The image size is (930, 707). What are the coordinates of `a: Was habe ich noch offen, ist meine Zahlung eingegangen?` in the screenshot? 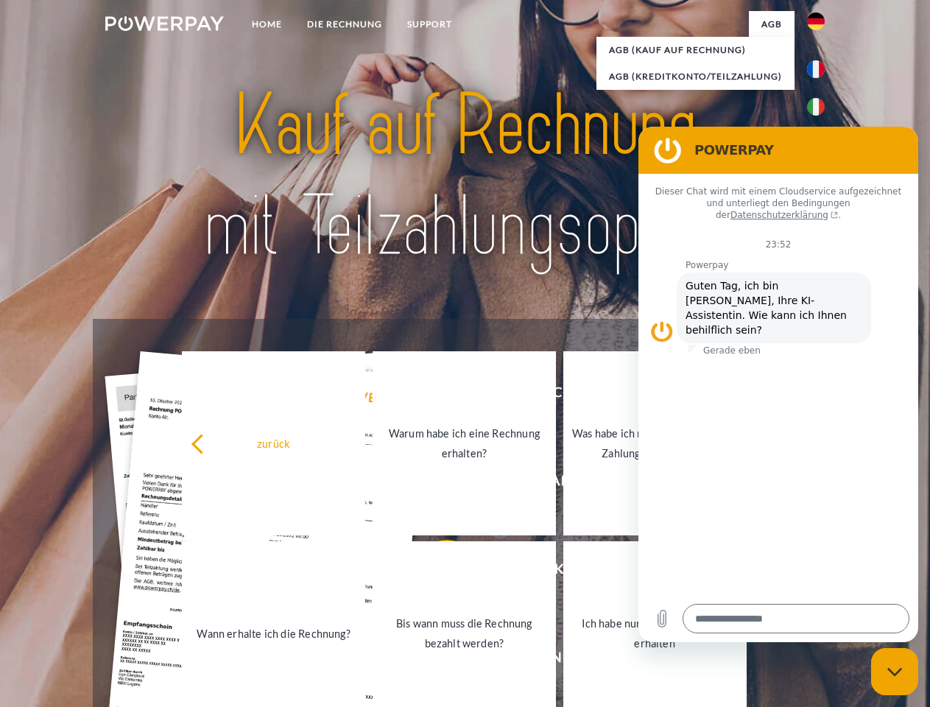 It's located at (655, 443).